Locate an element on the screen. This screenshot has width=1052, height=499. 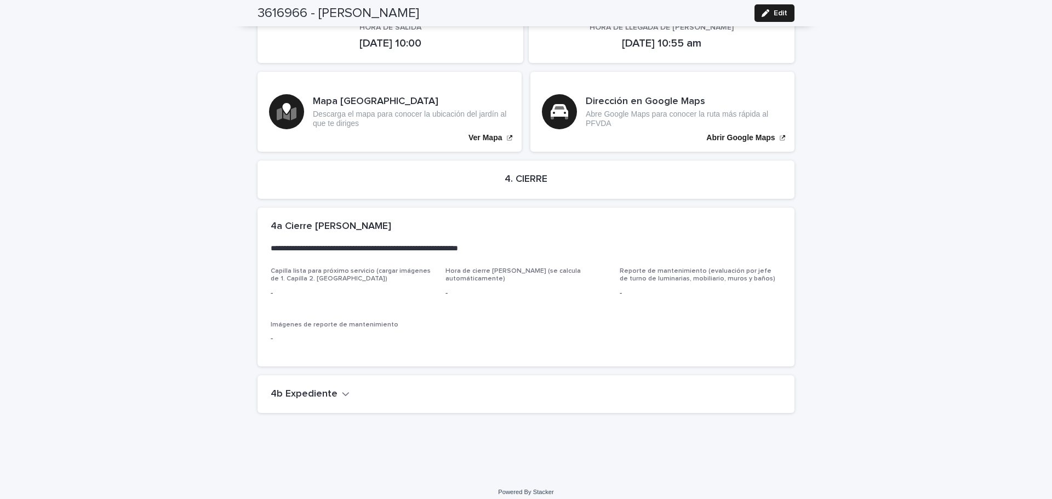
p: Abrir Google Maps is located at coordinates (740, 138).